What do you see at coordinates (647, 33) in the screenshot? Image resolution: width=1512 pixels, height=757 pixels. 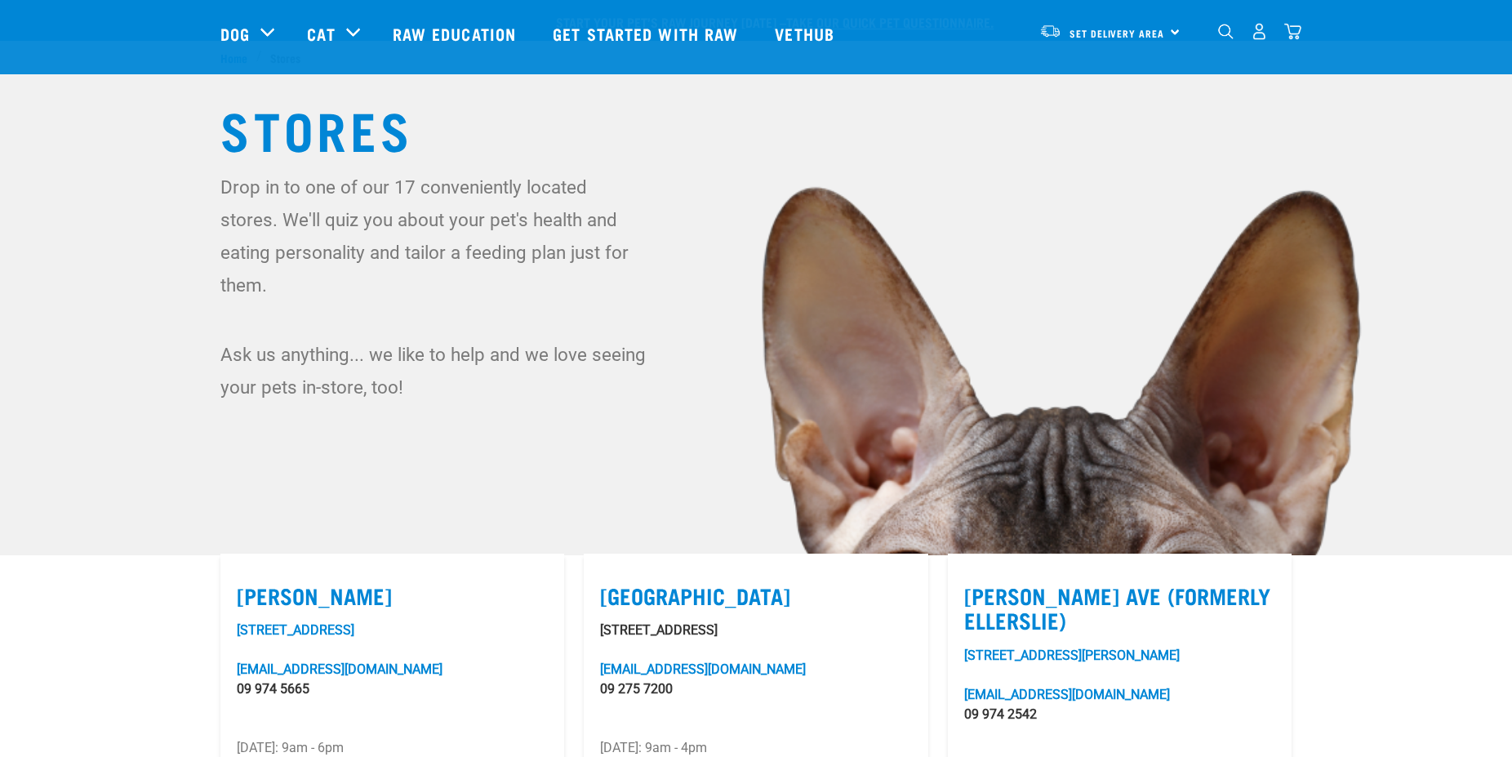 I see `a: Get started with Raw` at bounding box center [647, 33].